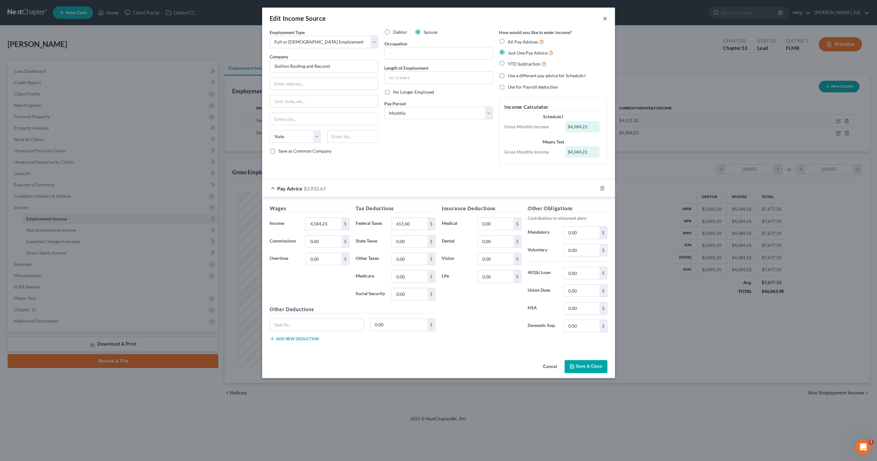 This screenshot has height=461, width=877. What do you see at coordinates (586, 366) in the screenshot?
I see `button: Save & Close` at bounding box center [586, 366].